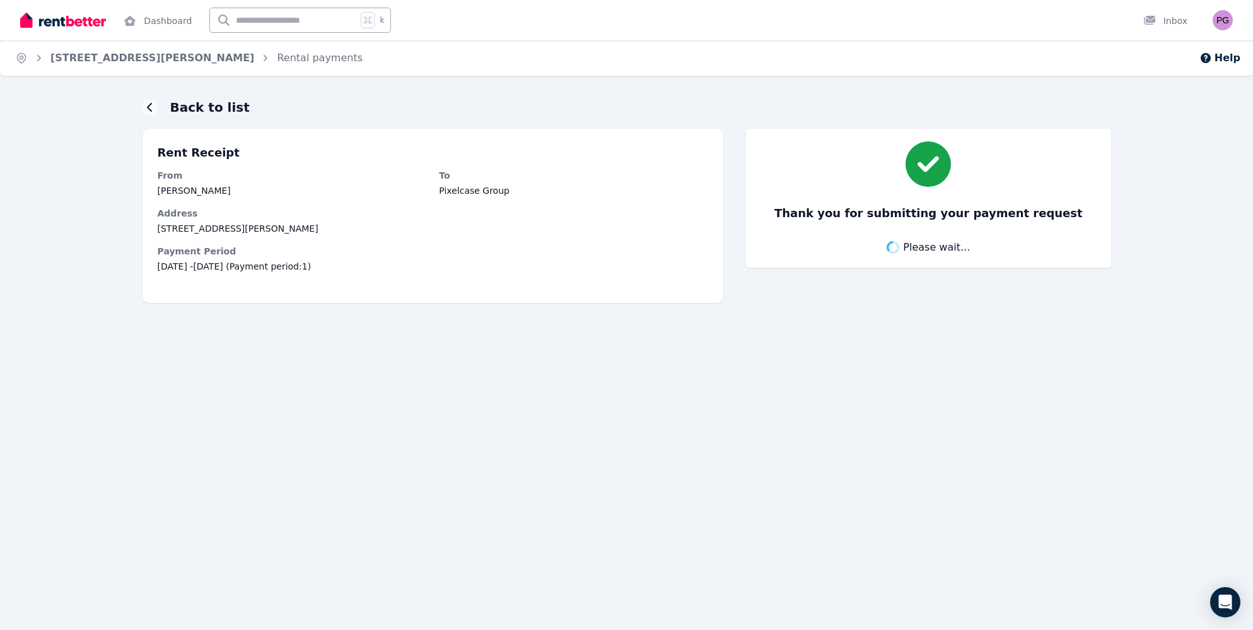 The image size is (1253, 630). What do you see at coordinates (1226, 602) in the screenshot?
I see `div: Open Intercom Messenger` at bounding box center [1226, 602].